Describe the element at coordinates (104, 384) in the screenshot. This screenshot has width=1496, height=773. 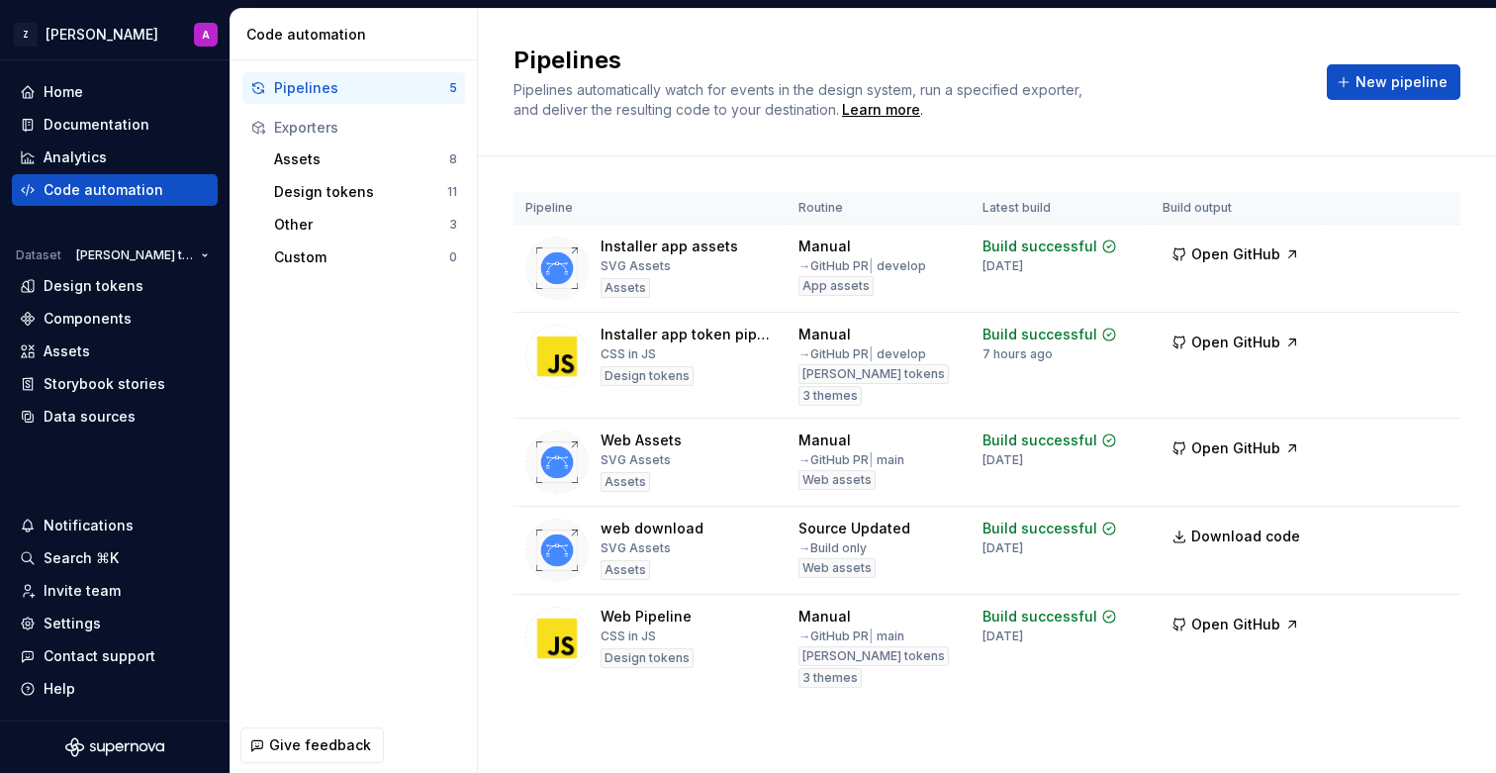
I see `div: Storybook stories` at that location.